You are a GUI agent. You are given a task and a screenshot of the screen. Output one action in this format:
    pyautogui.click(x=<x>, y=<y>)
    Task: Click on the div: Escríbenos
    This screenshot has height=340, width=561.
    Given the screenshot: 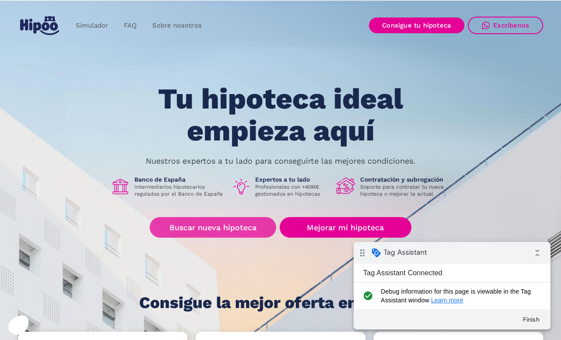 What is the action you would take?
    pyautogui.click(x=511, y=25)
    